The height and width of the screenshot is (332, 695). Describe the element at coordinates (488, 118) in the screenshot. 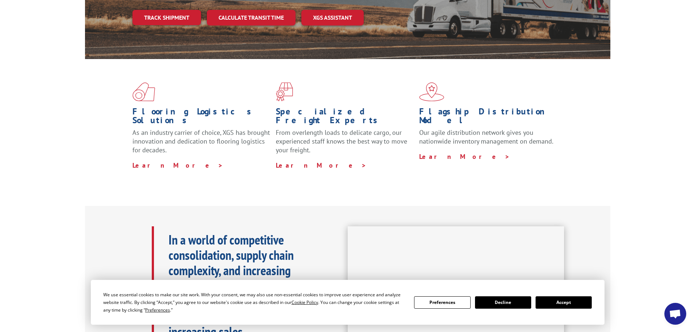

I see `h1: Flagship Distribution Model` at that location.